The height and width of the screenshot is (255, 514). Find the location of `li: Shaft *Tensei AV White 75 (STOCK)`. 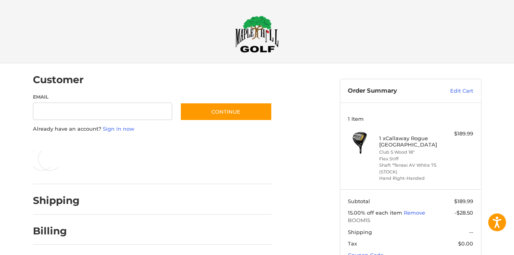

li: Shaft *Tensei AV White 75 (STOCK) is located at coordinates (409, 169).